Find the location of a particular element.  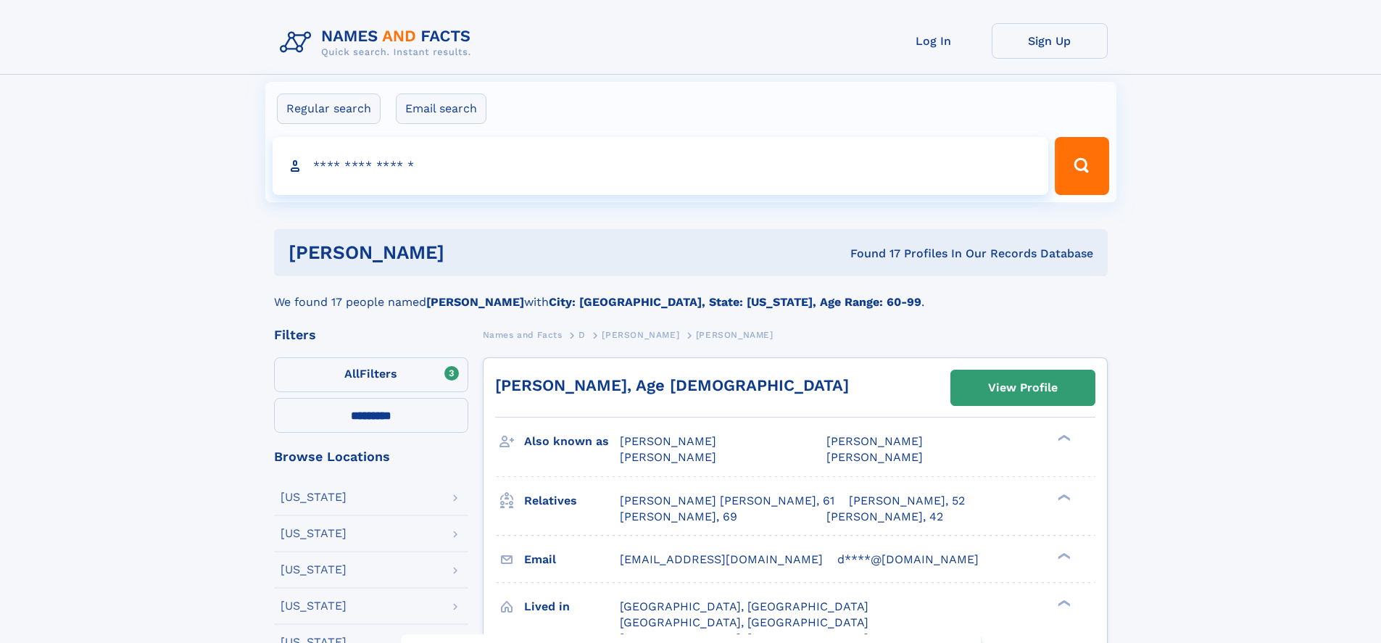

a: Sign Up is located at coordinates (1049, 41).